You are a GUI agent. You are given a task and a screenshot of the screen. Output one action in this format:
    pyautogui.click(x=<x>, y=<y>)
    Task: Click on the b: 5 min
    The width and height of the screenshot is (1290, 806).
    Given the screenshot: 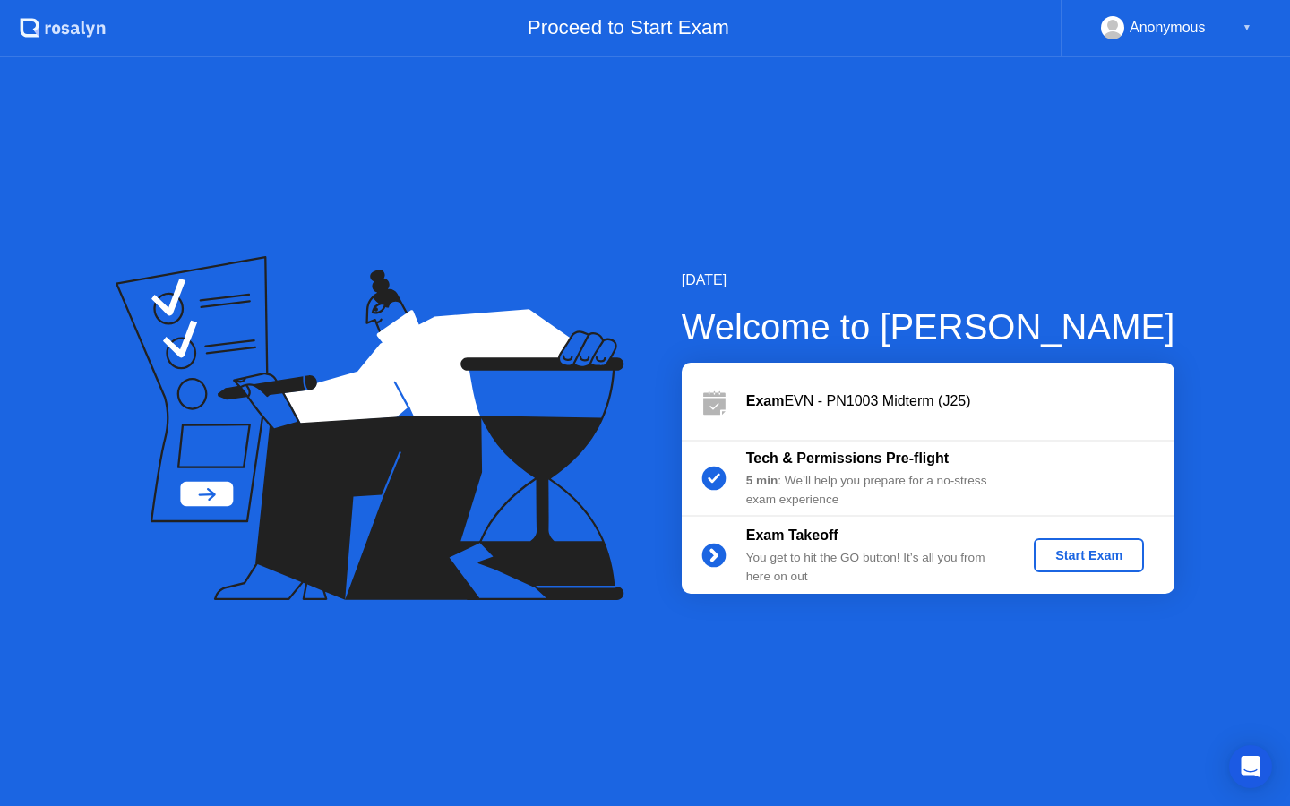 What is the action you would take?
    pyautogui.click(x=762, y=480)
    